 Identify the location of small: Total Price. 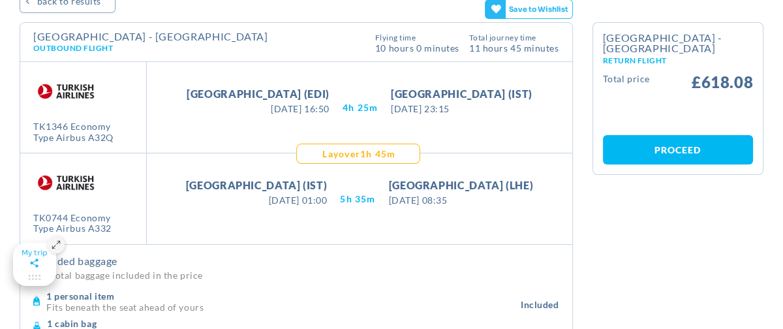
(626, 82).